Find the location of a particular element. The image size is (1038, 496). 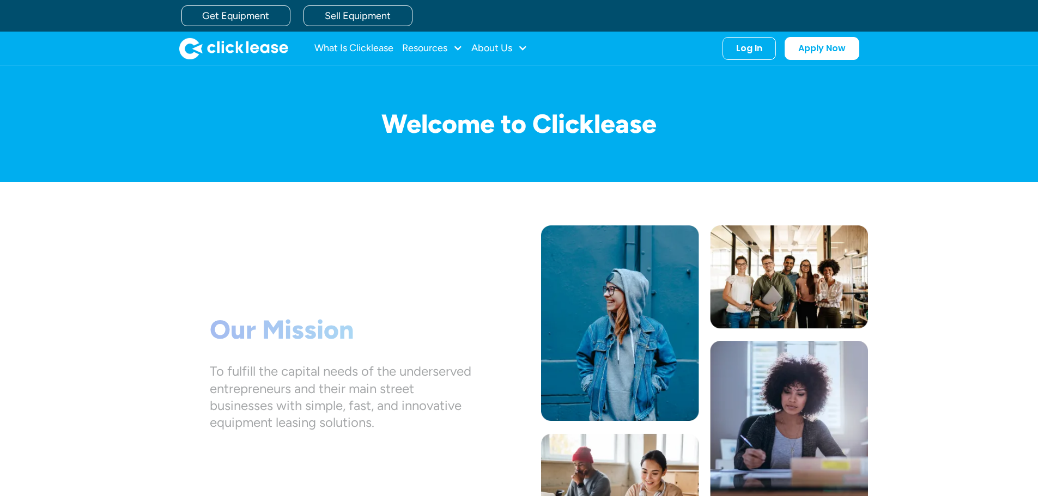

a: What Is Clicklease is located at coordinates (354, 48).